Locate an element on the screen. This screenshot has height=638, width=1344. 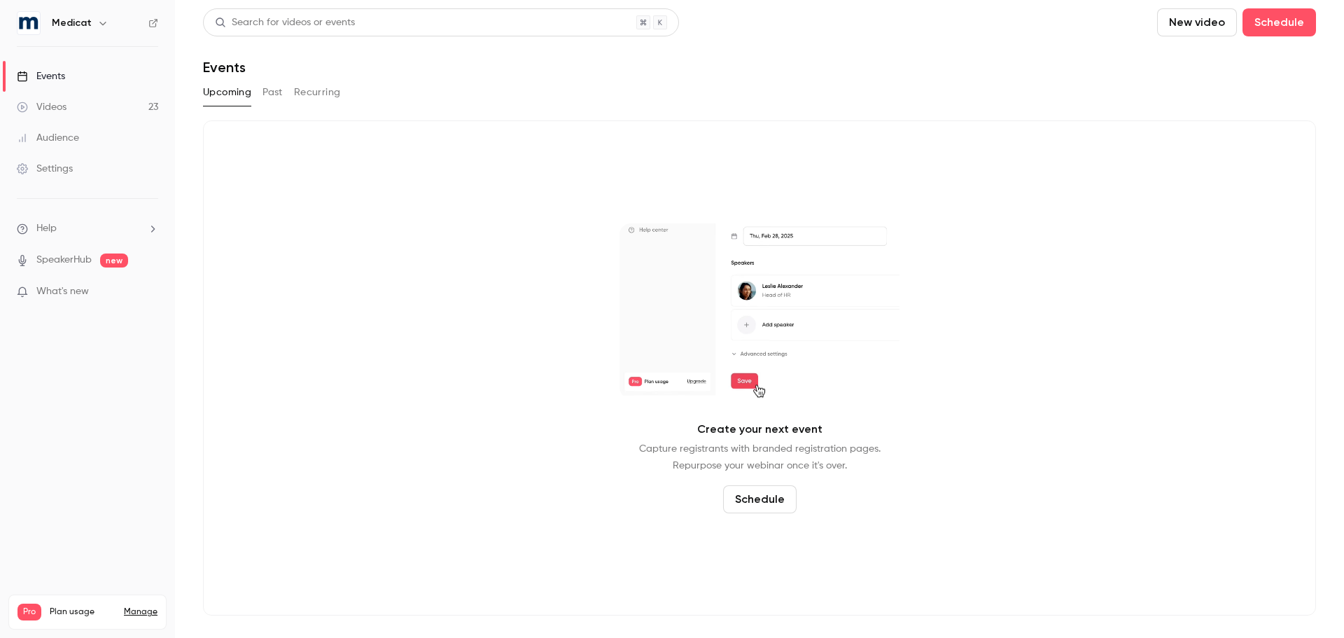
button: Past is located at coordinates (272, 92).